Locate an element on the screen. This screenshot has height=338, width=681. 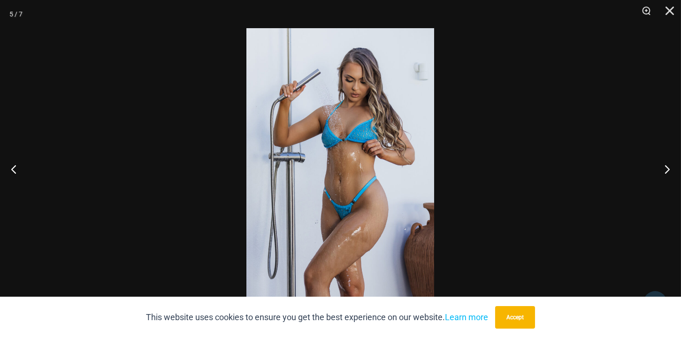
button: Next is located at coordinates (664, 169).